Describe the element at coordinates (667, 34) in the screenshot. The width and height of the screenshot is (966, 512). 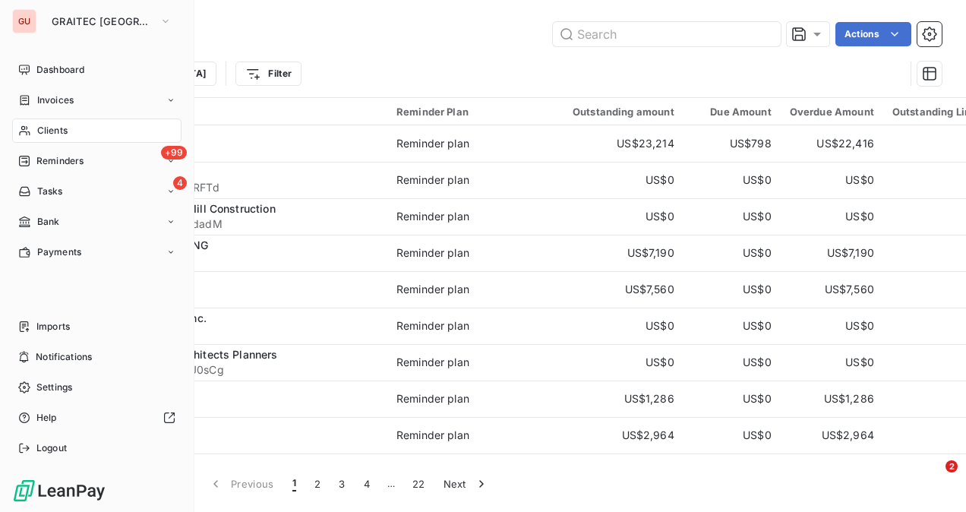
I see `input: Search` at that location.